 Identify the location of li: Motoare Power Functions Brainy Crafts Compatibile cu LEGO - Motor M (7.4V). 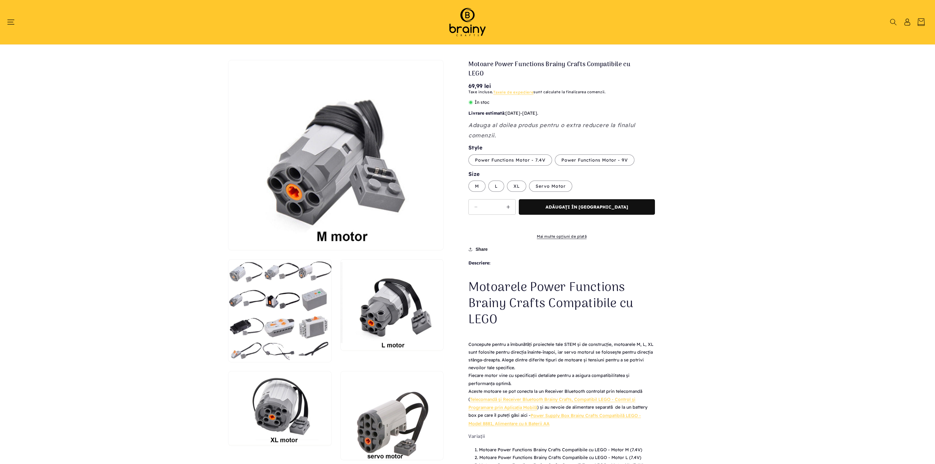
(565, 450).